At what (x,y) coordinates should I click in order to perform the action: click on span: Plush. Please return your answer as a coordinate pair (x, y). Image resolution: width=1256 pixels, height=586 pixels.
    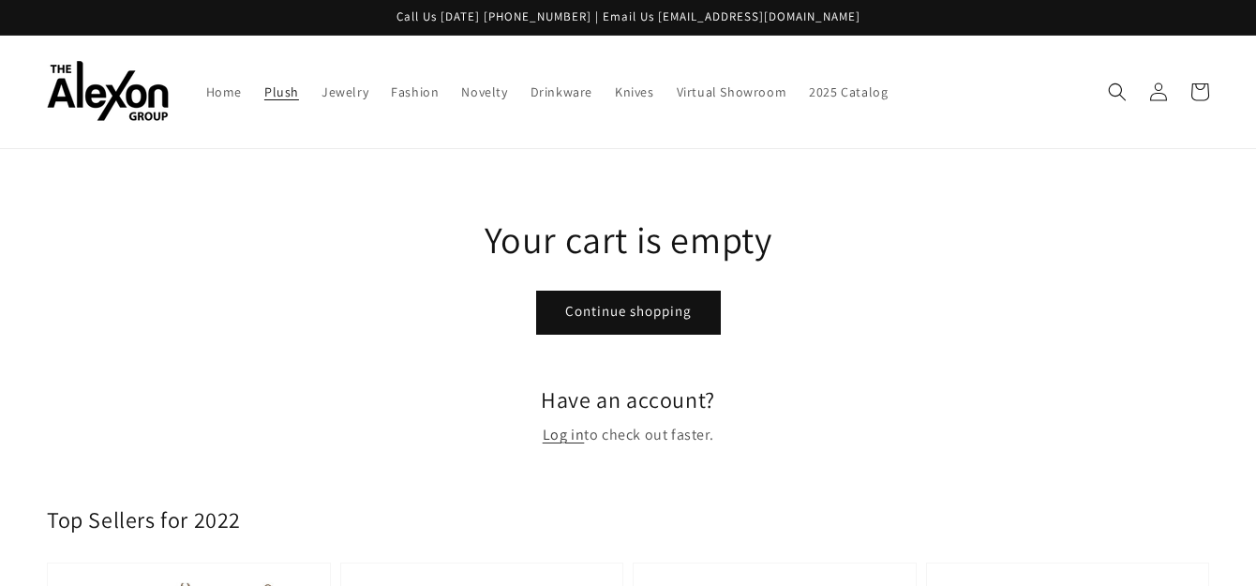
    Looking at the image, I should click on (281, 92).